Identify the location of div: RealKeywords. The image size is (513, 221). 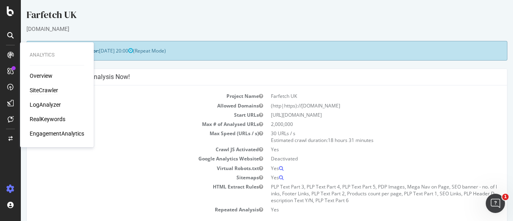
(47, 119).